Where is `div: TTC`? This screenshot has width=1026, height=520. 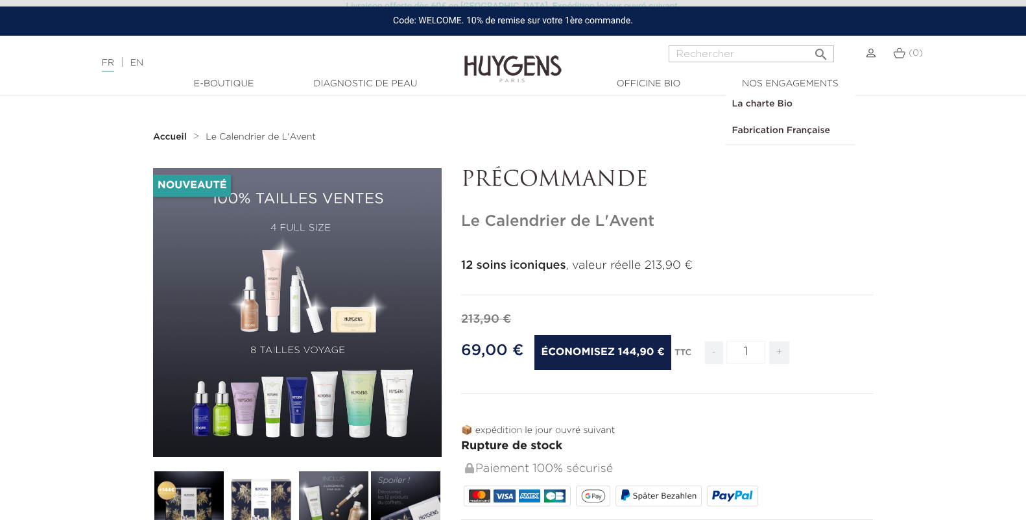
div: TTC is located at coordinates (683, 356).